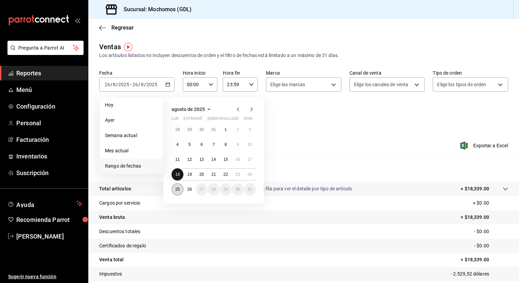  Describe the element at coordinates (117, 28) in the screenshot. I see `button: Regresar` at that location.